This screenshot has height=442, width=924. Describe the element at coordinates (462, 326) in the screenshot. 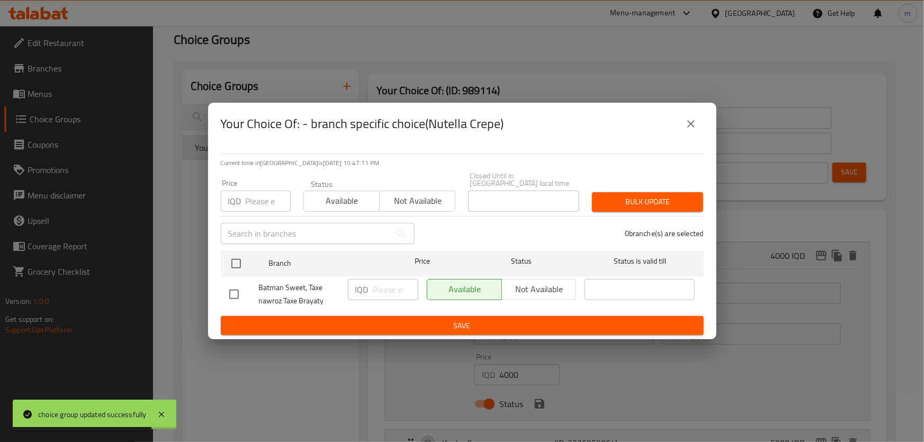

I see `span: Save` at that location.